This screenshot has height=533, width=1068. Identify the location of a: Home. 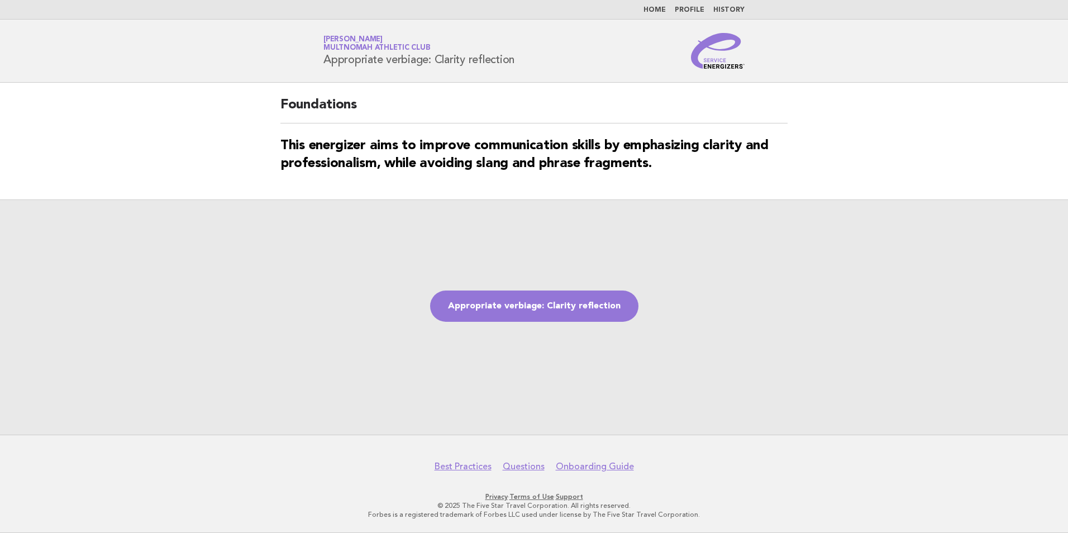
(655, 10).